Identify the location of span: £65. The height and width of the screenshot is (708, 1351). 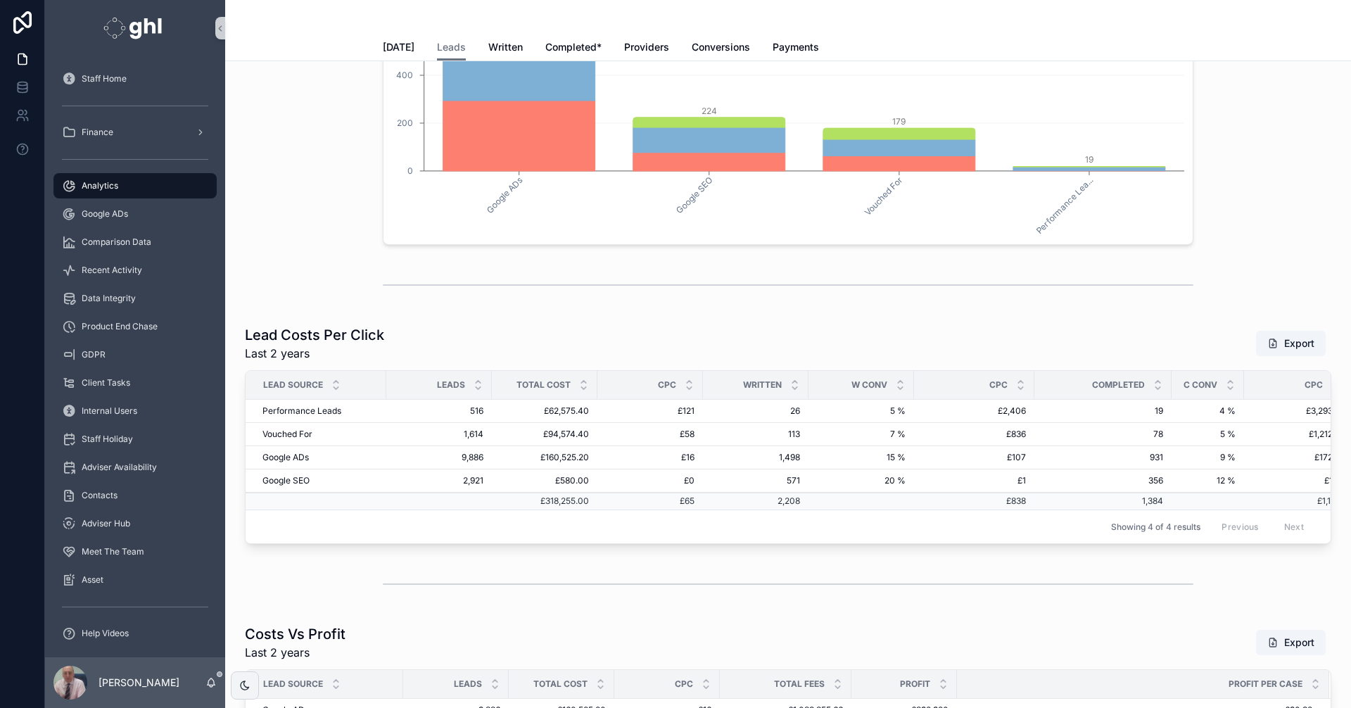
(687, 500).